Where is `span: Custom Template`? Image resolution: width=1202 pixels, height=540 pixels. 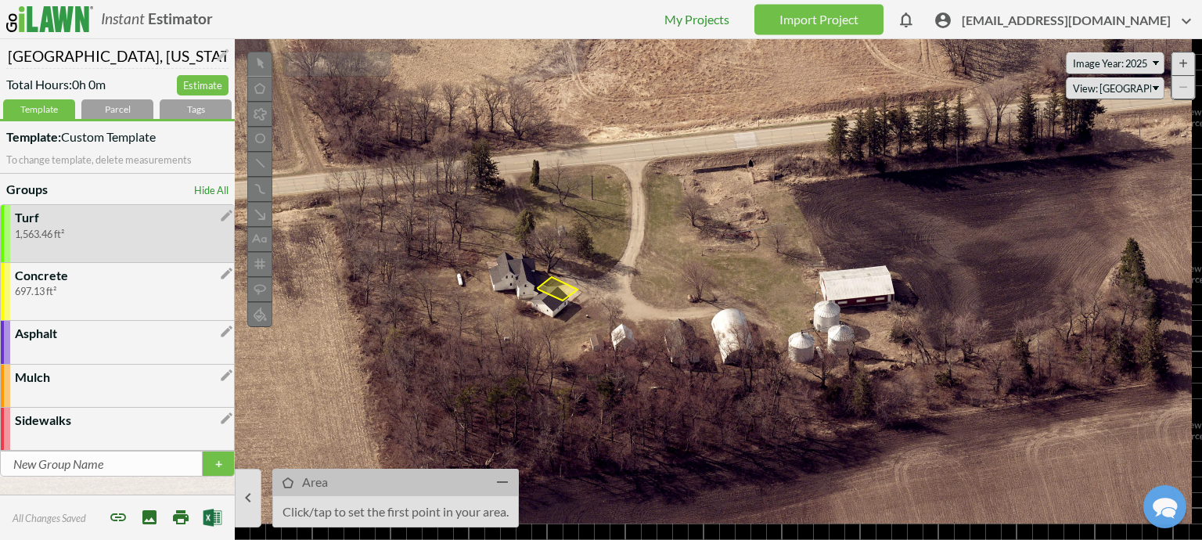
span: Custom Template is located at coordinates (81, 136).